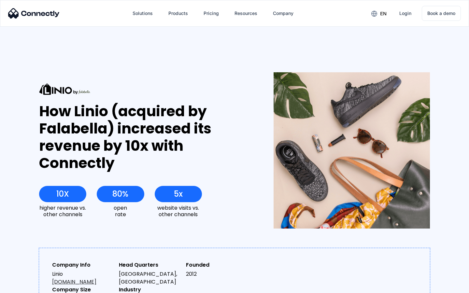  What do you see at coordinates (26, 286) in the screenshot?
I see `ul: Language list` at bounding box center [26, 286].